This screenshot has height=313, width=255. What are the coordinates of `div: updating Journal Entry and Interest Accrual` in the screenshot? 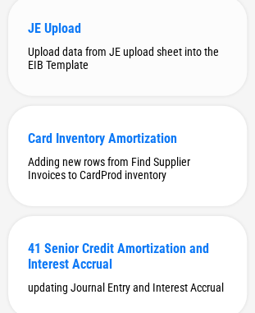 It's located at (127, 287).